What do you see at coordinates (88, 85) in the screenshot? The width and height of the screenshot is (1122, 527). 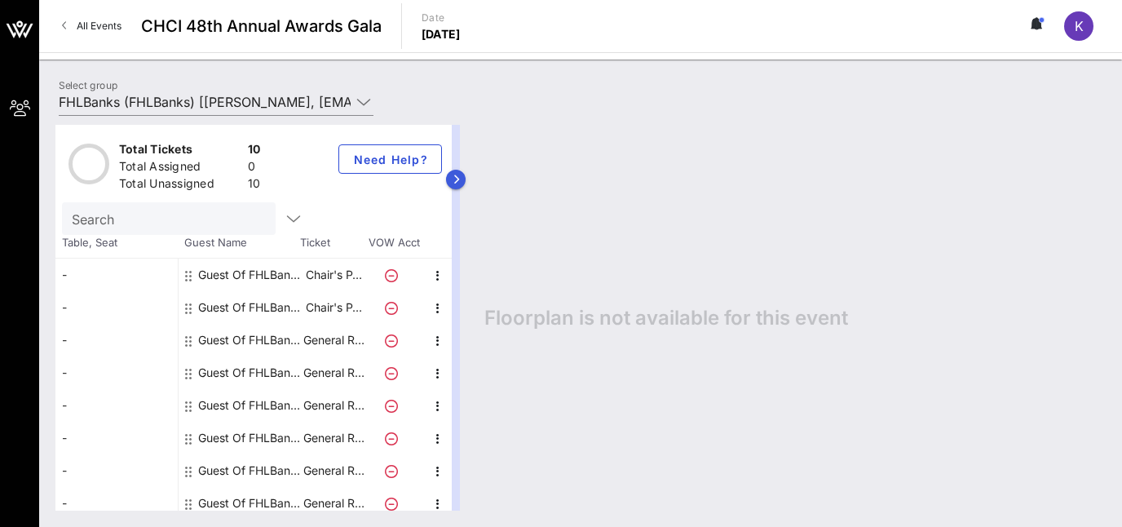 I see `label: Select group` at bounding box center [88, 85].